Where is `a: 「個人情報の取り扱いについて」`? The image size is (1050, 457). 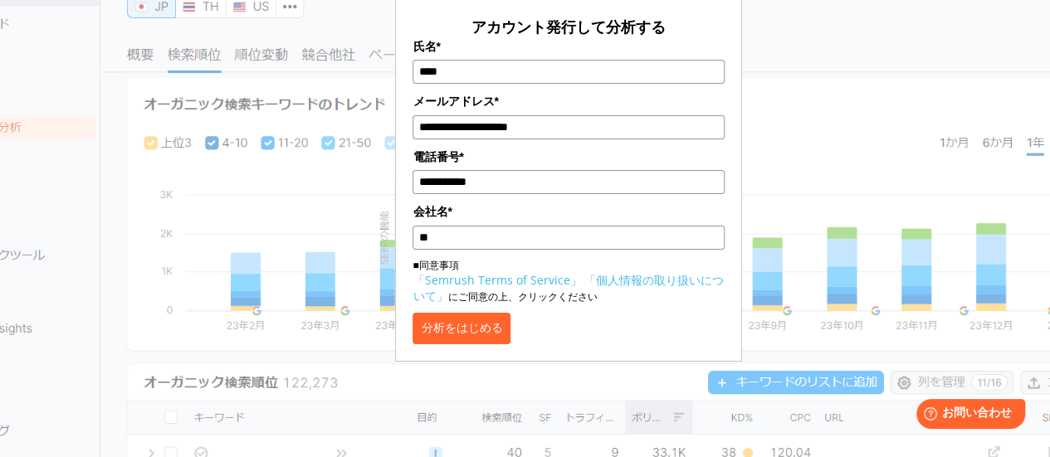
a: 「個人情報の取り扱いについて」 is located at coordinates (568, 288).